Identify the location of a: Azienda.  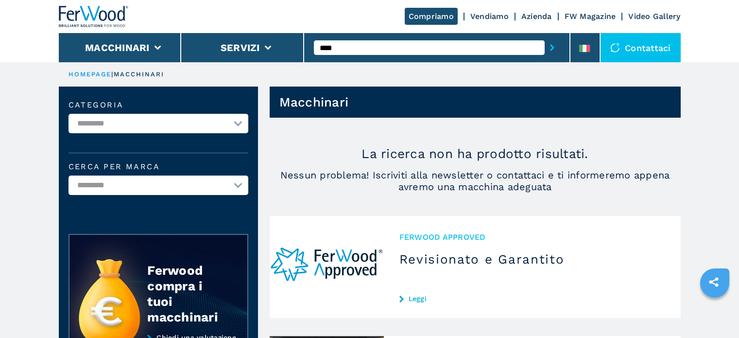
(536, 16).